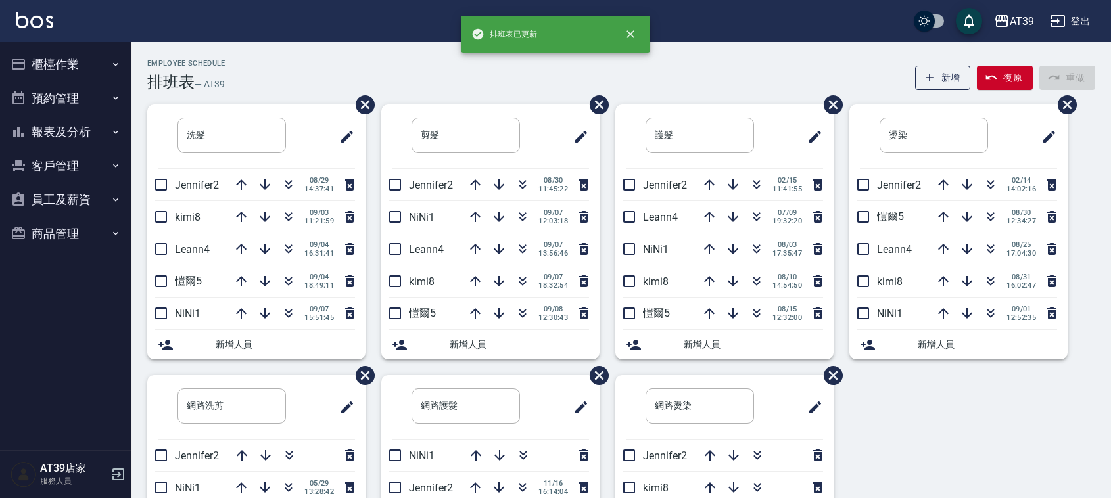 The width and height of the screenshot is (1111, 498). I want to click on span: 11:21:59, so click(319, 221).